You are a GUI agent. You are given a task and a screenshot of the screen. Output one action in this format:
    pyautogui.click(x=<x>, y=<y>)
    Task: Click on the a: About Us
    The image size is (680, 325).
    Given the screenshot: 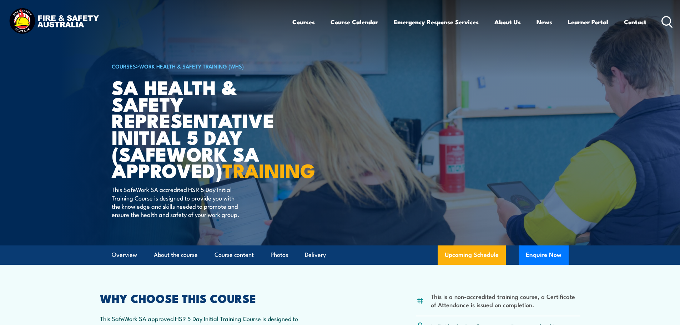 What is the action you would take?
    pyautogui.click(x=508, y=22)
    